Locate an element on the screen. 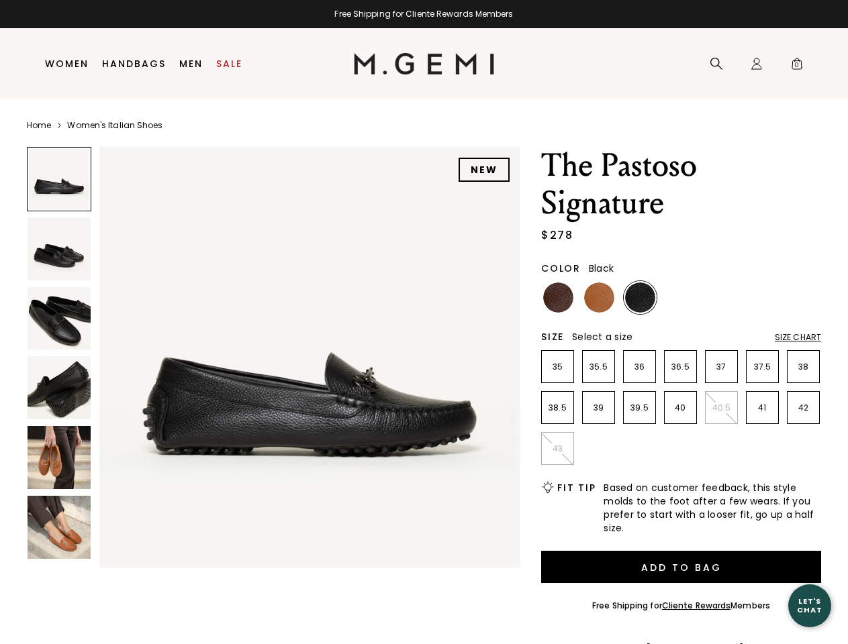 This screenshot has height=644, width=848. div: Let's Chat is located at coordinates (810, 605).